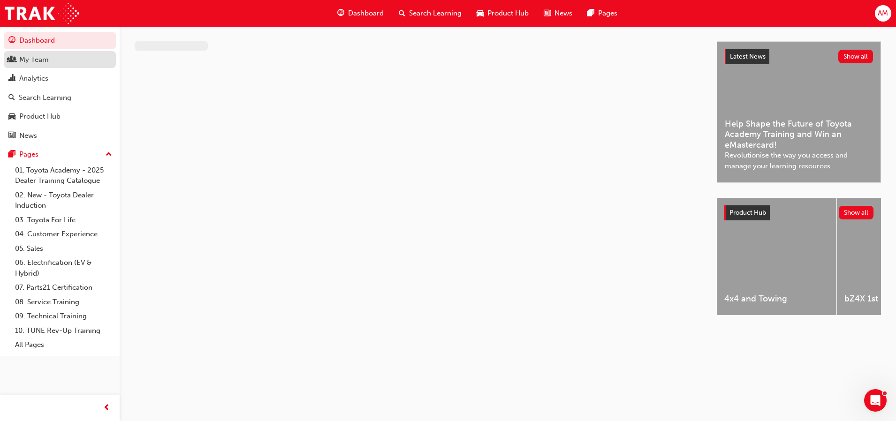 This screenshot has height=421, width=896. Describe the element at coordinates (28, 136) in the screenshot. I see `div: News` at that location.